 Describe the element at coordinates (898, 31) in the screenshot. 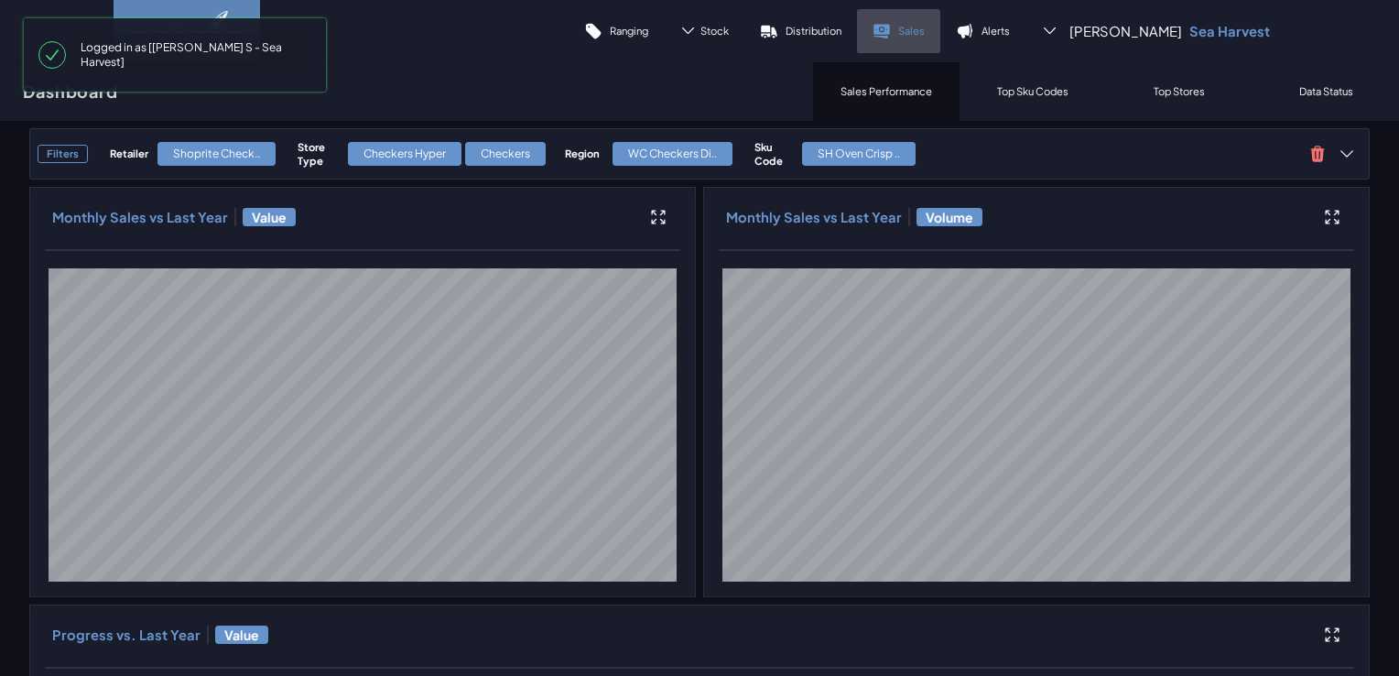

I see `a: Sales` at that location.